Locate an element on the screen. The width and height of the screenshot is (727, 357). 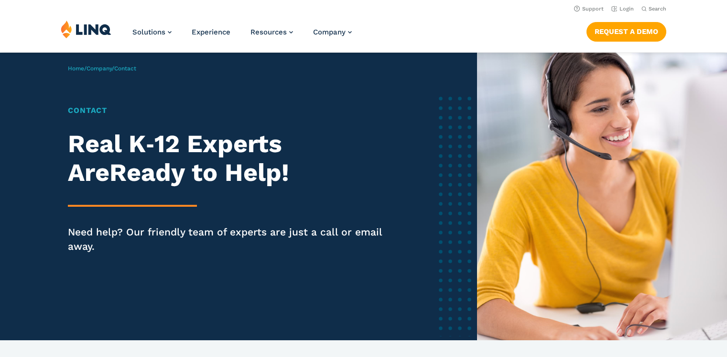
button: Open Search Bar is located at coordinates (654, 9).